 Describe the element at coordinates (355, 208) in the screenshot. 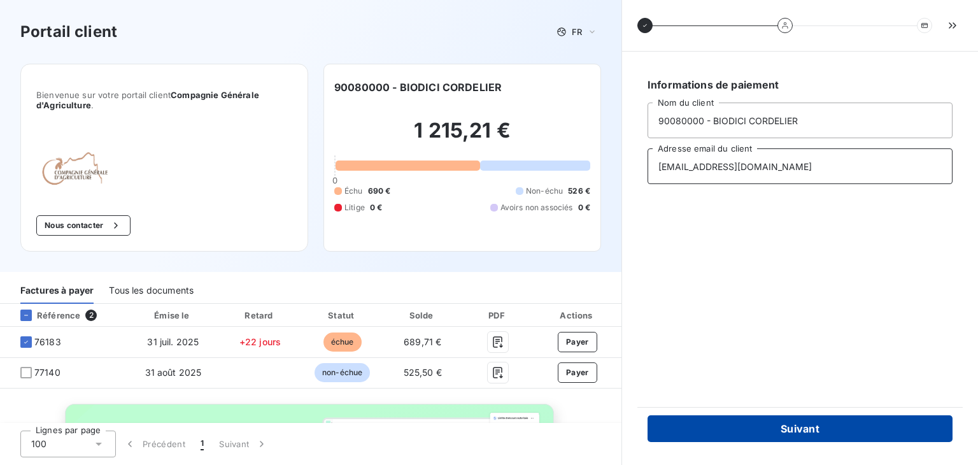

I see `span: Litige` at that location.